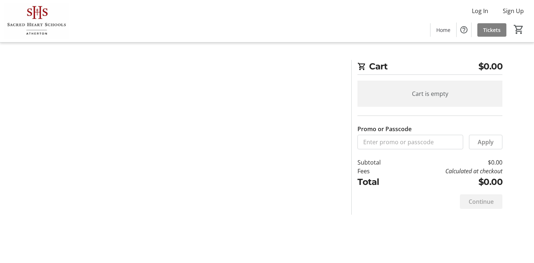 The width and height of the screenshot is (534, 263). What do you see at coordinates (444, 30) in the screenshot?
I see `span: Home` at bounding box center [444, 30].